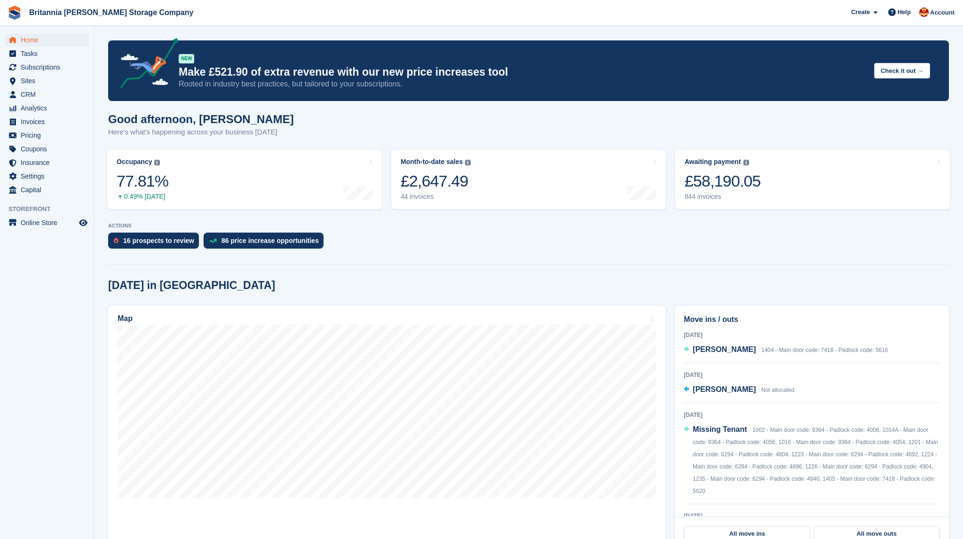 Image resolution: width=963 pixels, height=539 pixels. What do you see at coordinates (83, 223) in the screenshot?
I see `a: Preview store` at bounding box center [83, 223].